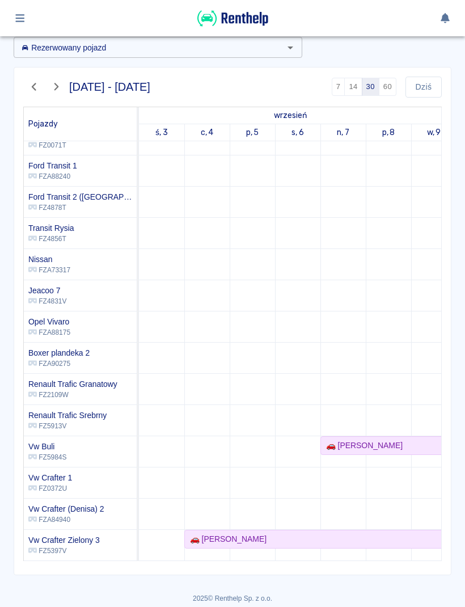  Describe the element at coordinates (389, 132) in the screenshot. I see `a: 8 września 2025` at that location.